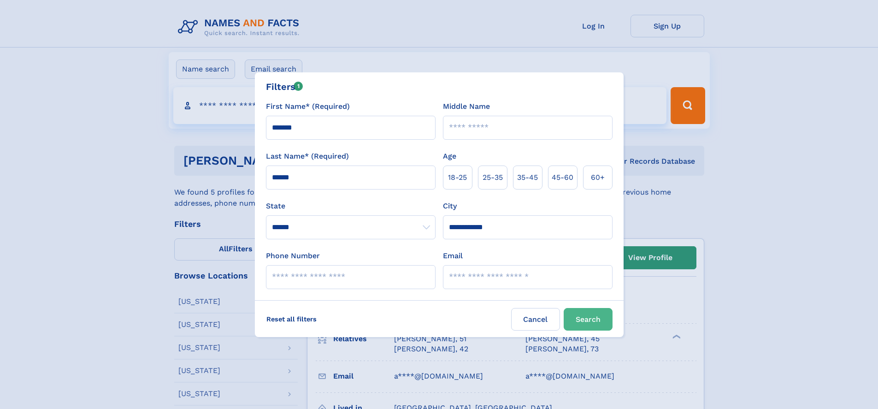  I want to click on label: City, so click(450, 206).